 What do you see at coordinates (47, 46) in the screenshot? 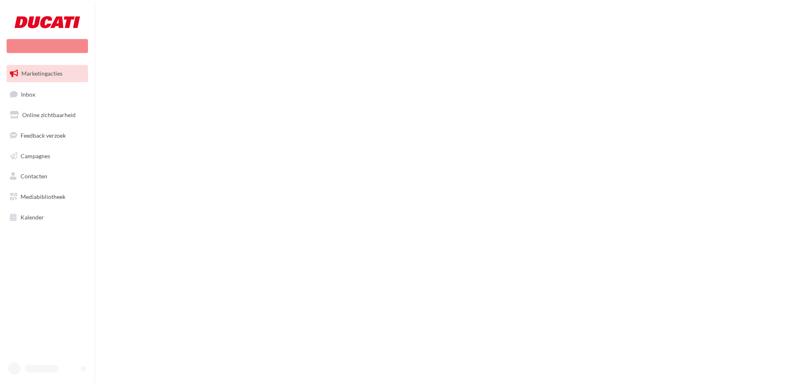
I see `div: Nieuwe campagne` at bounding box center [47, 46].